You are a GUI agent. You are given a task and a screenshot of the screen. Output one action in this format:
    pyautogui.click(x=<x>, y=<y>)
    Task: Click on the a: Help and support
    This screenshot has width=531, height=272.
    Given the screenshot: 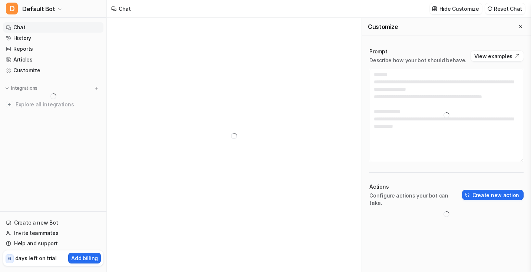 What is the action you would take?
    pyautogui.click(x=53, y=244)
    